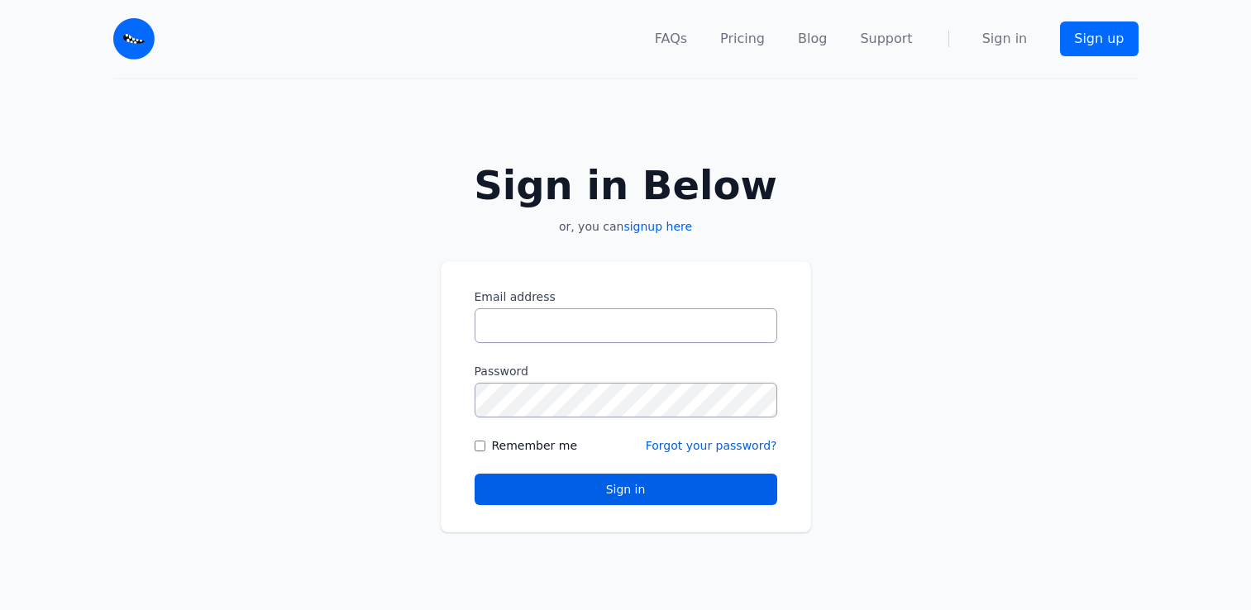  Describe the element at coordinates (626, 490) in the screenshot. I see `button: Sign in` at that location.